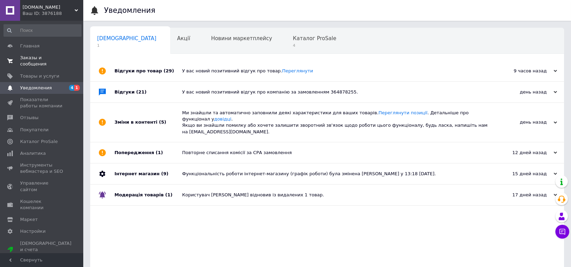 The width and height of the screenshot is (571, 267). Describe the element at coordinates (34, 130) in the screenshot. I see `span: Покупатели` at that location.